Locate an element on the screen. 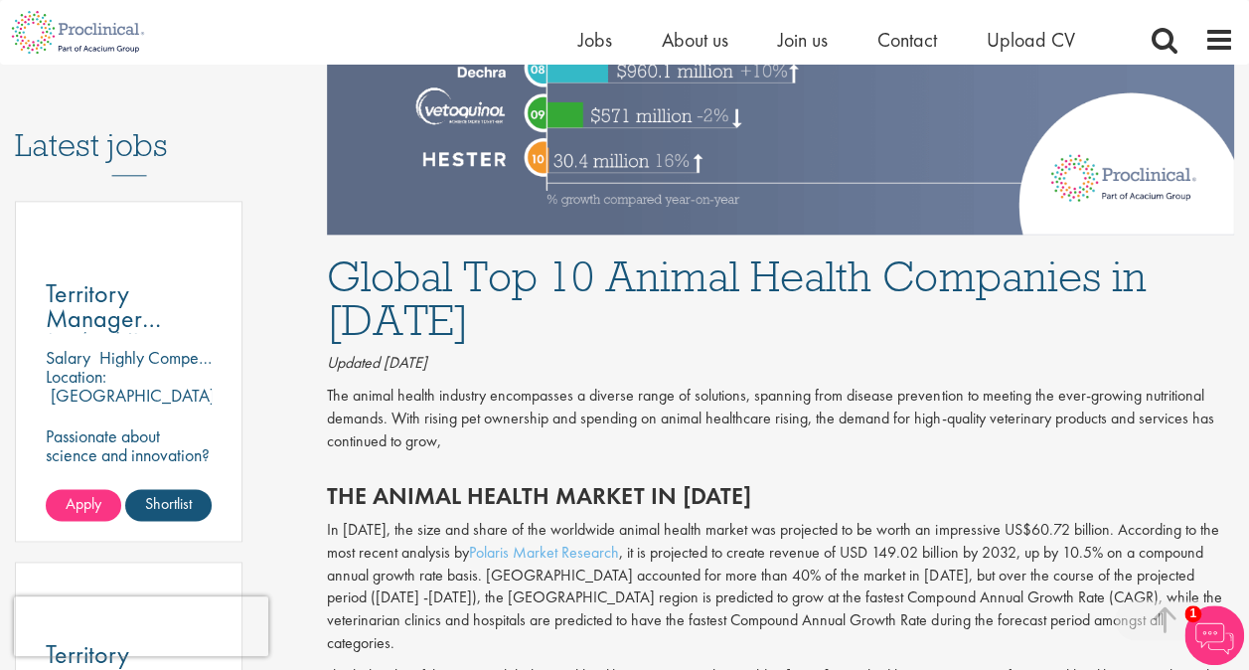 The height and width of the screenshot is (670, 1249). a: Polaris Market Research is located at coordinates (544, 552).